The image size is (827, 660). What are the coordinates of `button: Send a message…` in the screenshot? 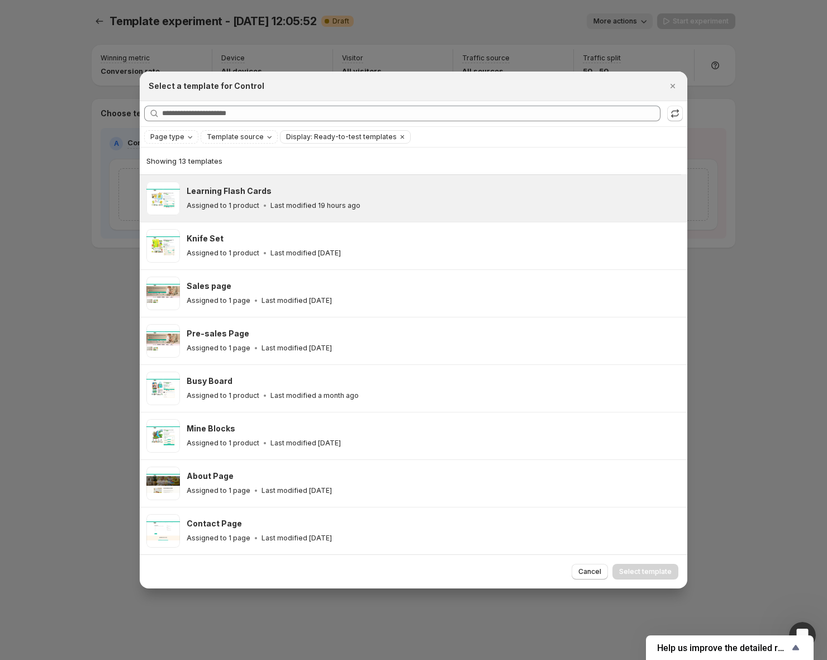 It's located at (201, 371).